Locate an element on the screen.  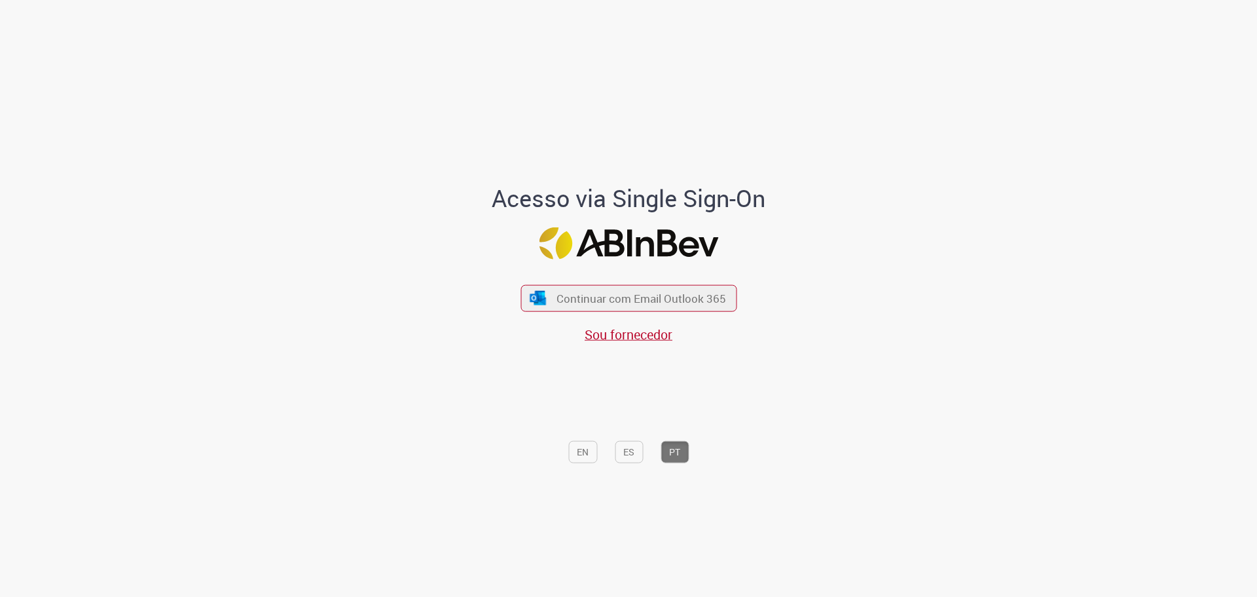
img: ícone Azure/Microsoft 360 is located at coordinates (538, 297).